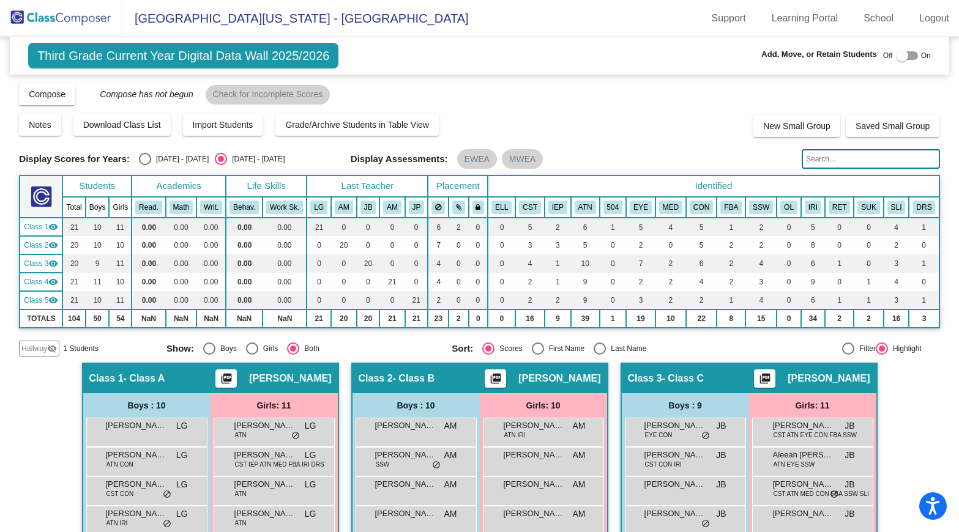 This screenshot has height=532, width=959. Describe the element at coordinates (813, 207) in the screenshot. I see `th: IRIP` at that location.